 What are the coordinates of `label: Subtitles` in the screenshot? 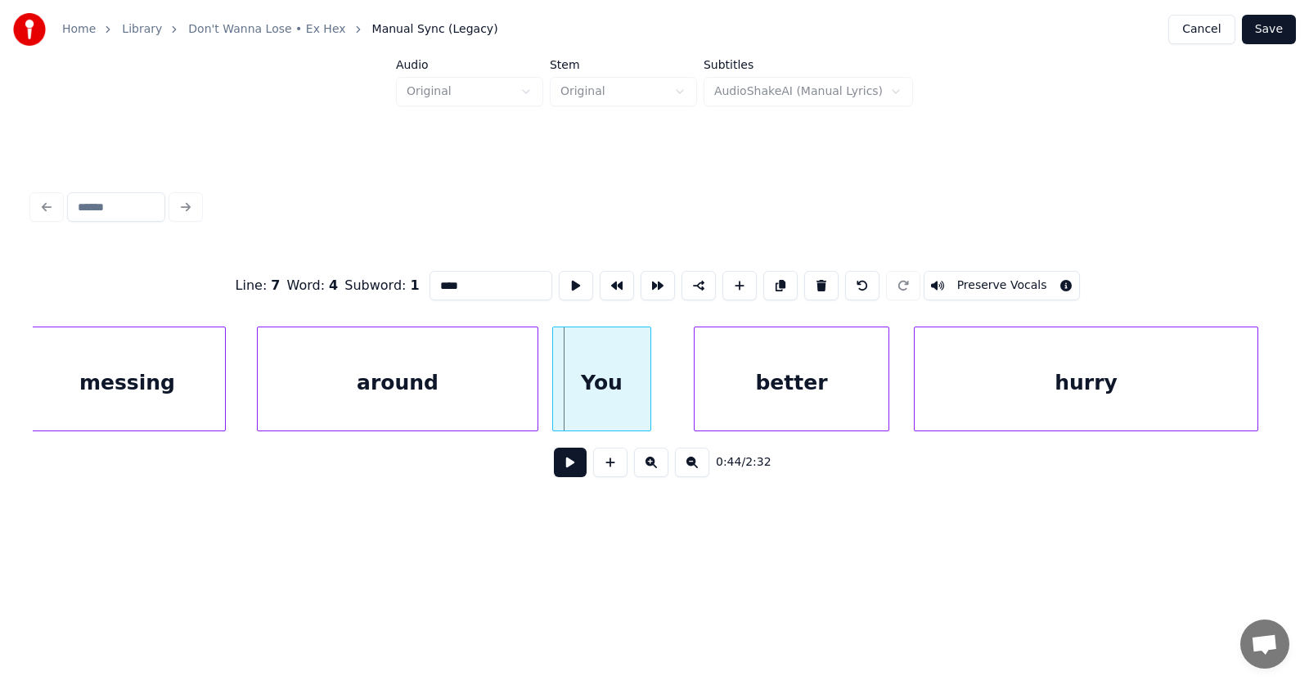 It's located at (808, 65).